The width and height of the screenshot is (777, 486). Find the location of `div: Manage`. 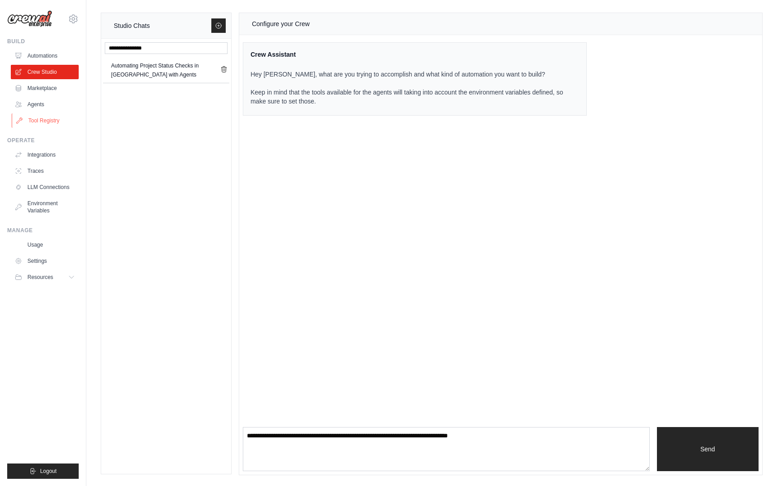

div: Manage is located at coordinates (43, 230).